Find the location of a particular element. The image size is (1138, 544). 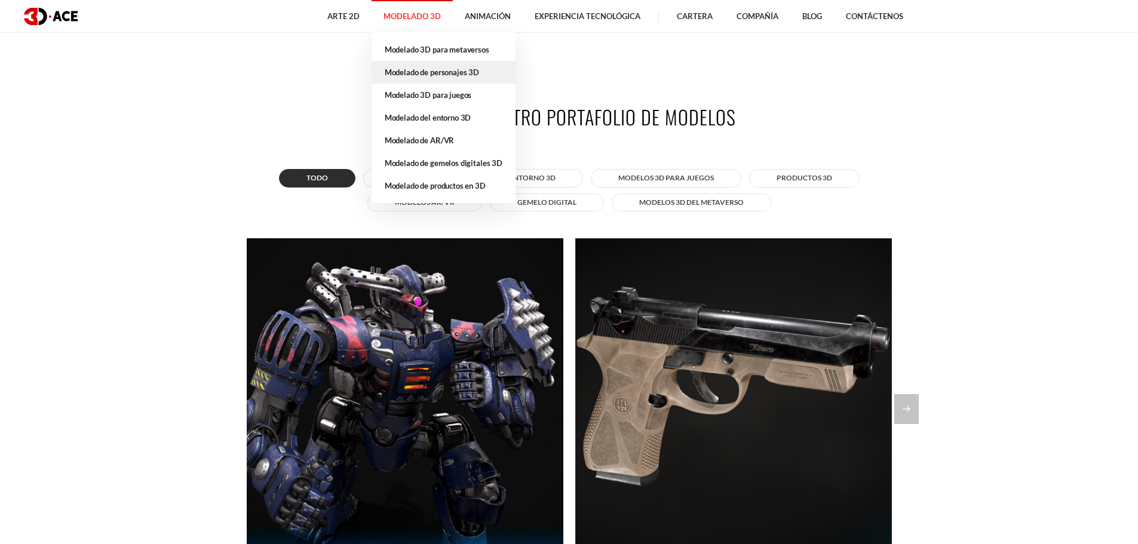

font: Modelado de productos en 3D is located at coordinates (435, 186).